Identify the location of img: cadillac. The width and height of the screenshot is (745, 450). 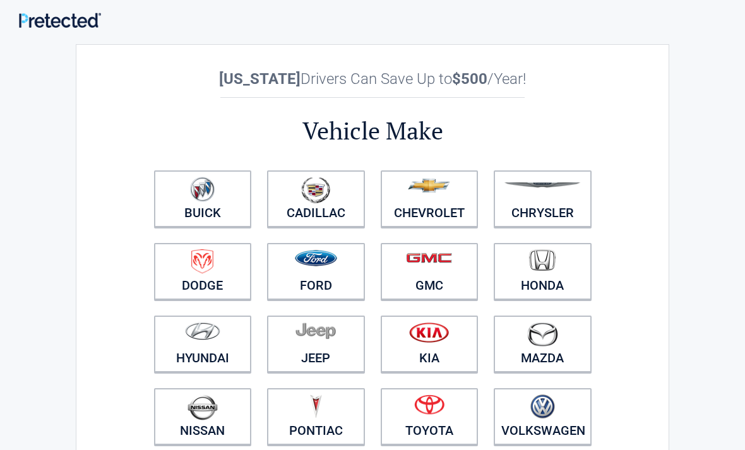
(316, 190).